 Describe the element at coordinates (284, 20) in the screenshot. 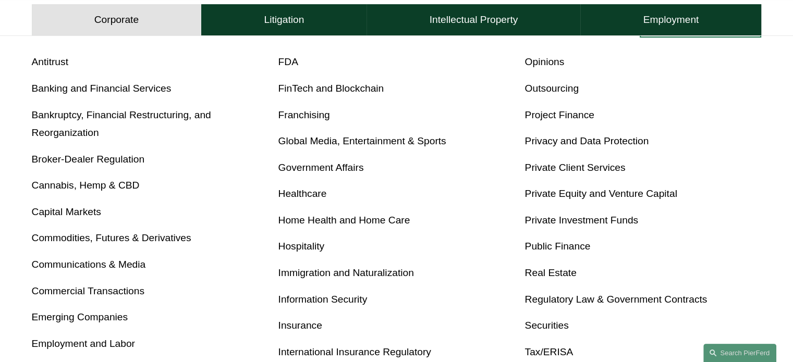

I see `h4: Litigation` at that location.